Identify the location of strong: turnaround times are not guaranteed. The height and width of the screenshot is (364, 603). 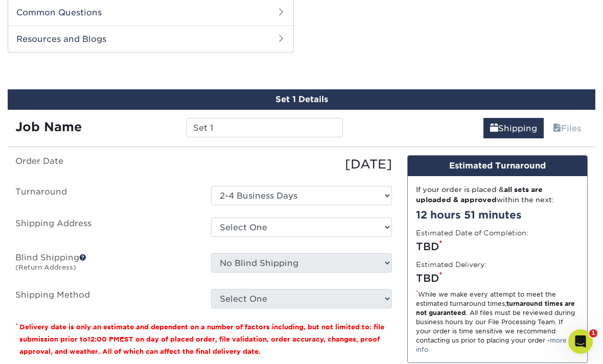
(495, 308).